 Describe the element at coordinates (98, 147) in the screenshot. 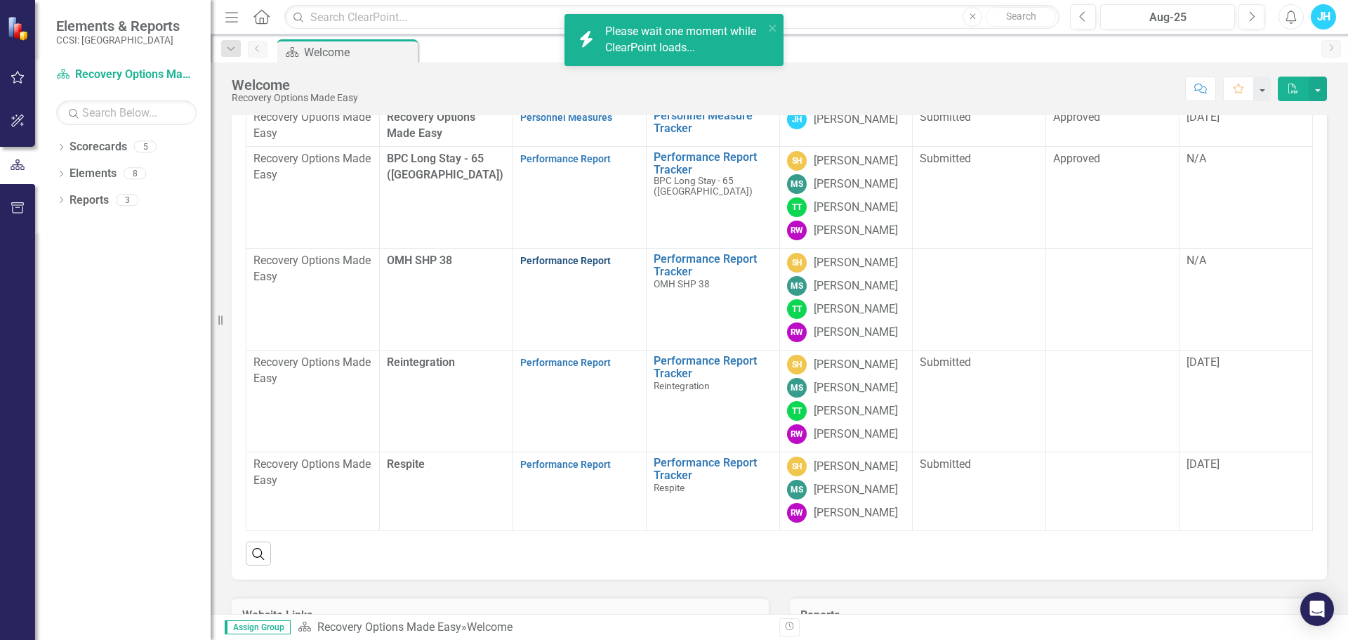

I see `a: Scorecards` at that location.